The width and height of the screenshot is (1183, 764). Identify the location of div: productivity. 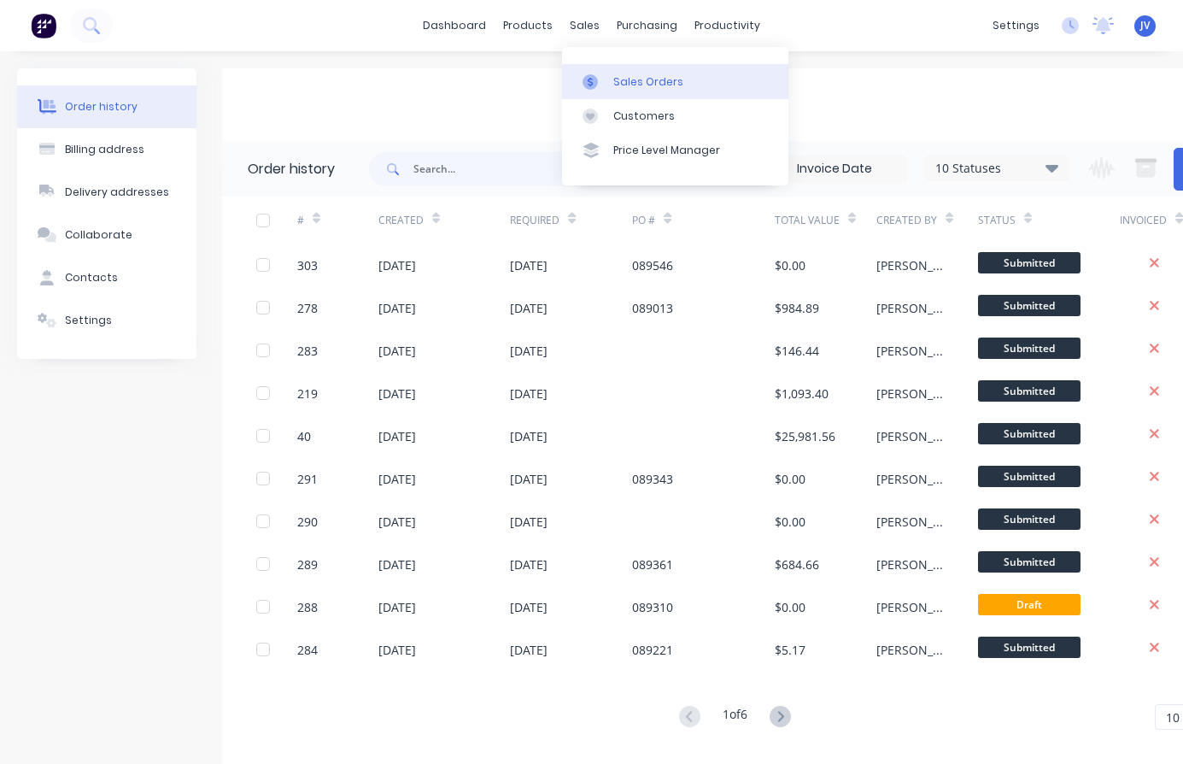
(727, 26).